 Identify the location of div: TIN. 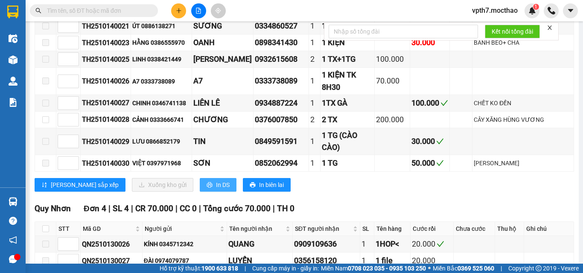
(222, 142).